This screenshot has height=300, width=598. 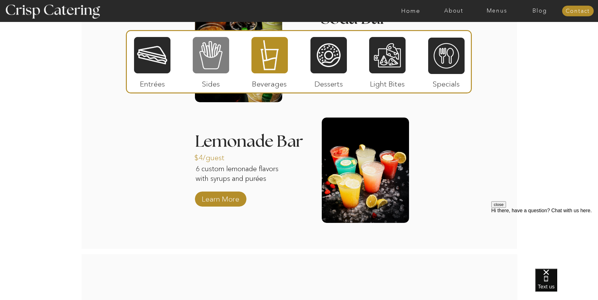 What do you see at coordinates (250, 142) in the screenshot?
I see `h3: Lemonade Bar` at bounding box center [250, 142].